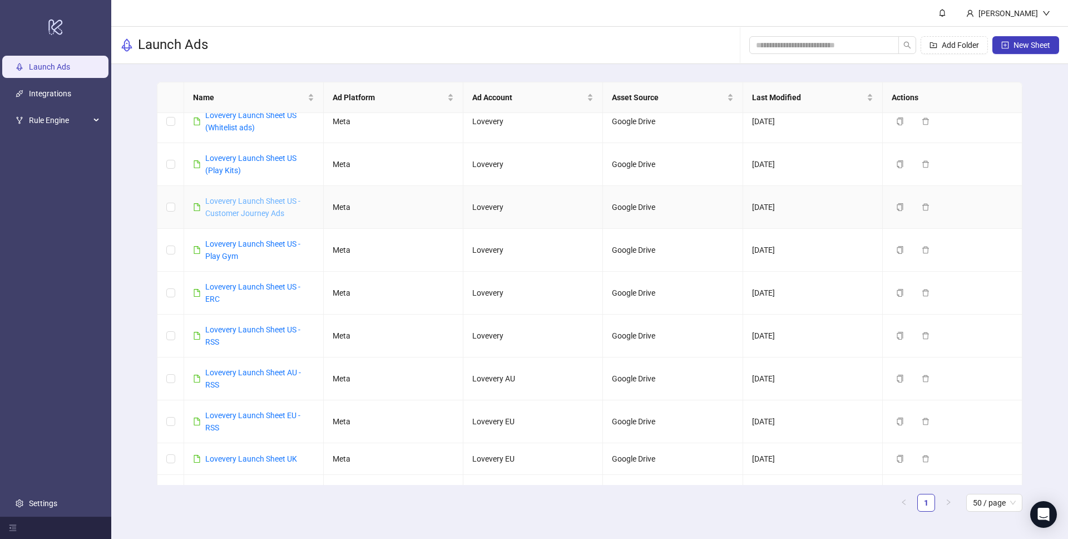  I want to click on a: 1, so click(926, 502).